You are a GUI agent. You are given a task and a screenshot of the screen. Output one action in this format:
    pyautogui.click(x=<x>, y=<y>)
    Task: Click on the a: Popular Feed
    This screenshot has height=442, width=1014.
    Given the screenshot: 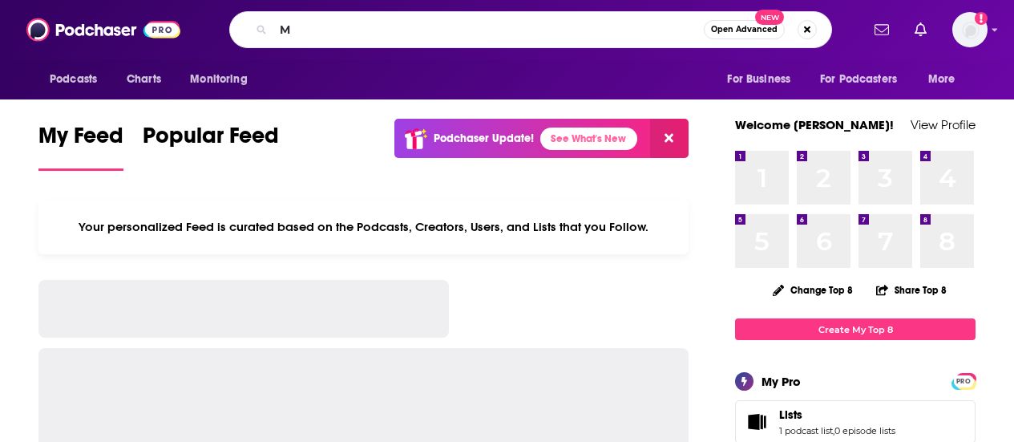 What is the action you would take?
    pyautogui.click(x=211, y=146)
    